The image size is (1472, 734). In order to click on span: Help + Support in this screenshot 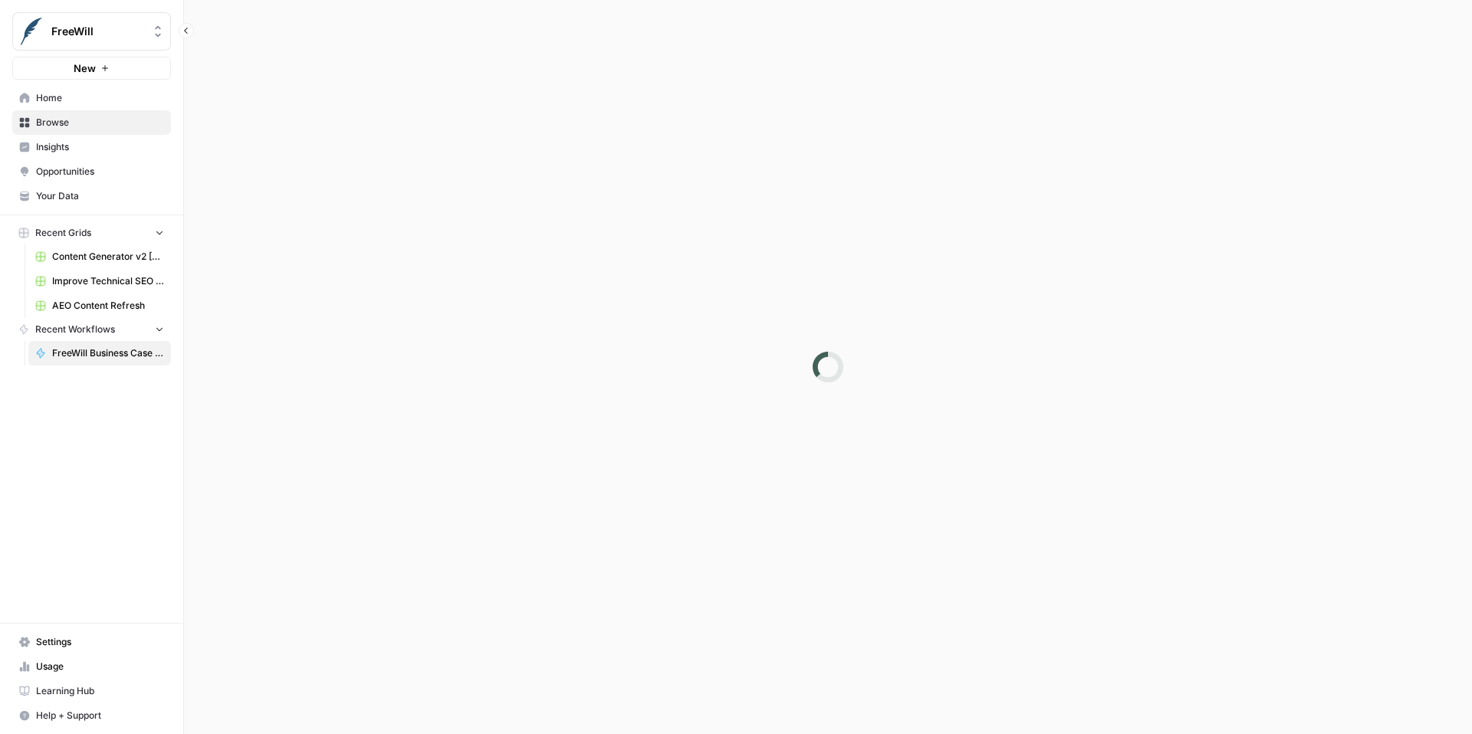, I will do `click(100, 716)`.